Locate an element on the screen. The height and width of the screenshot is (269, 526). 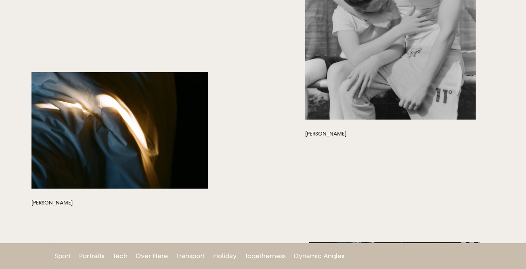
a: Transport is located at coordinates (190, 256).